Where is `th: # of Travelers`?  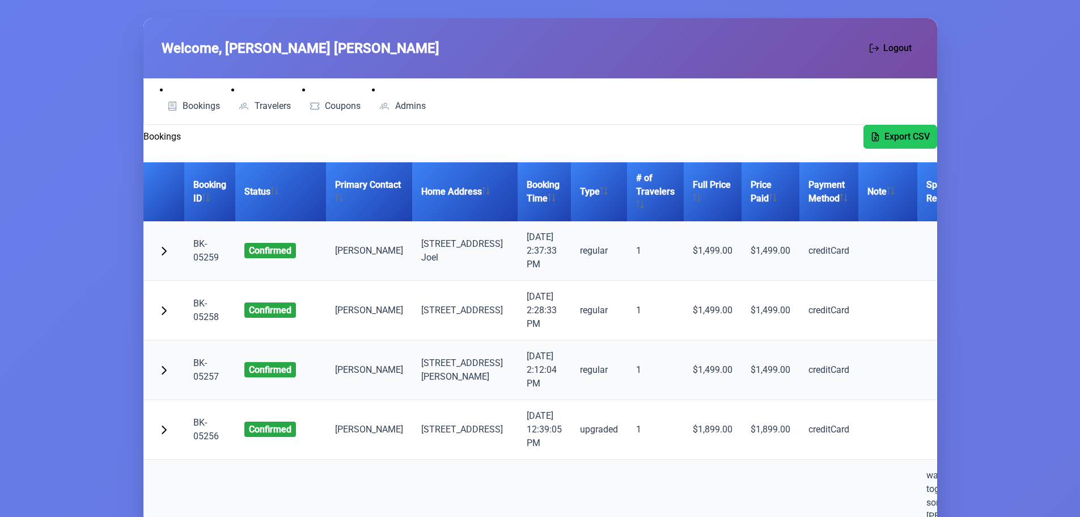
th: # of Travelers is located at coordinates (656, 192).